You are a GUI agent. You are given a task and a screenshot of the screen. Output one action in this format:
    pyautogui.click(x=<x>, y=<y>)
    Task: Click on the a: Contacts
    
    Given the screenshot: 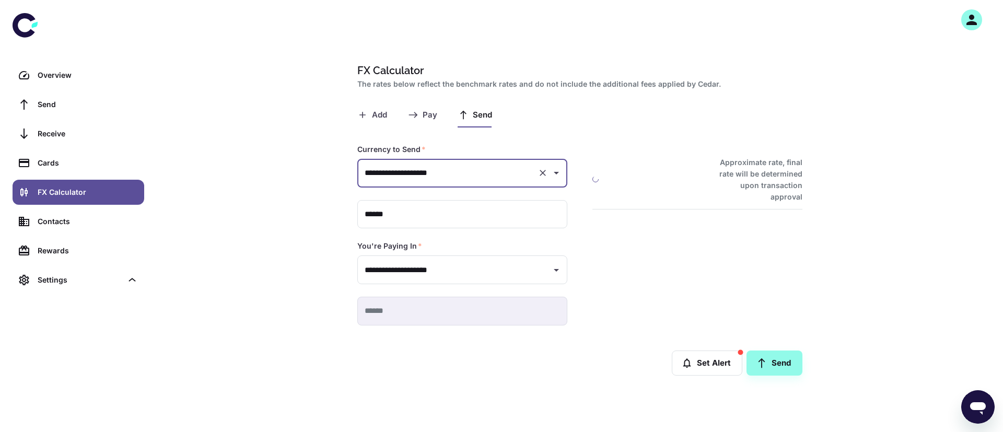 What is the action you would take?
    pyautogui.click(x=78, y=222)
    